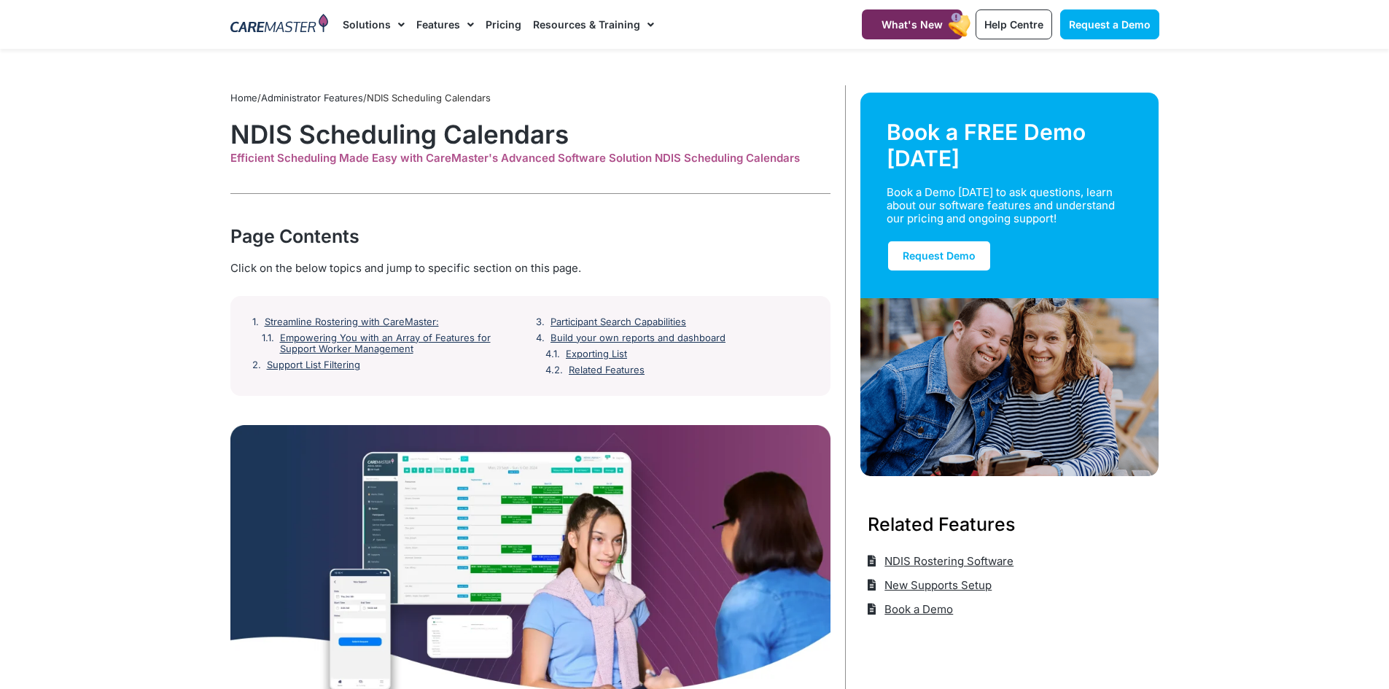 The width and height of the screenshot is (1389, 689). Describe the element at coordinates (596, 354) in the screenshot. I see `a: Exporting List` at that location.